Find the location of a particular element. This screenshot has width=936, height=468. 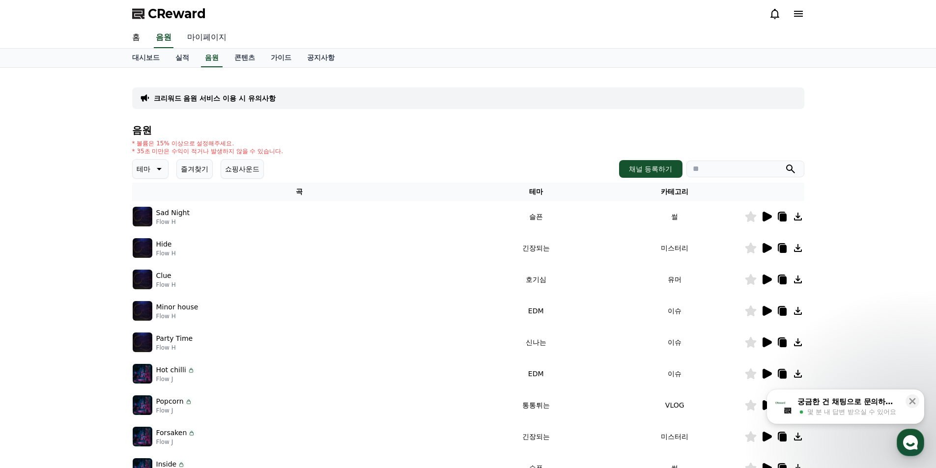

button: 즐겨찾기 is located at coordinates (195, 169).